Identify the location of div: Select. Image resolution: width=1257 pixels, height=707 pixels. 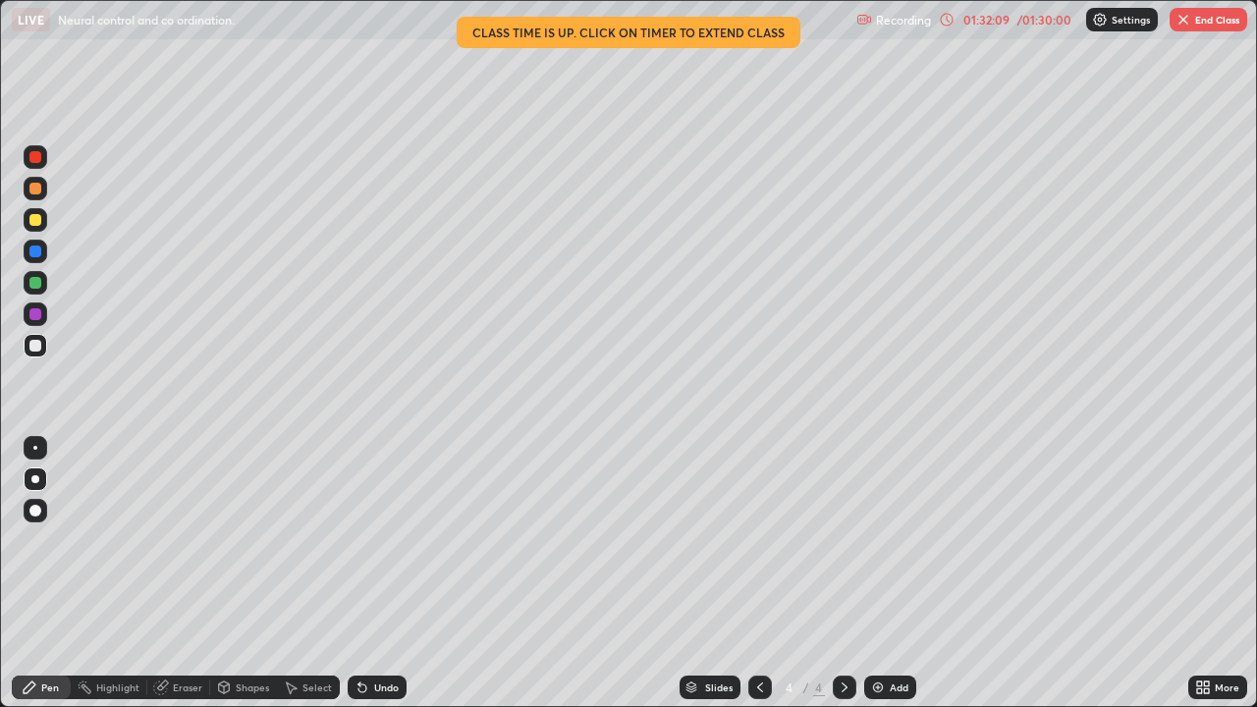
(317, 687).